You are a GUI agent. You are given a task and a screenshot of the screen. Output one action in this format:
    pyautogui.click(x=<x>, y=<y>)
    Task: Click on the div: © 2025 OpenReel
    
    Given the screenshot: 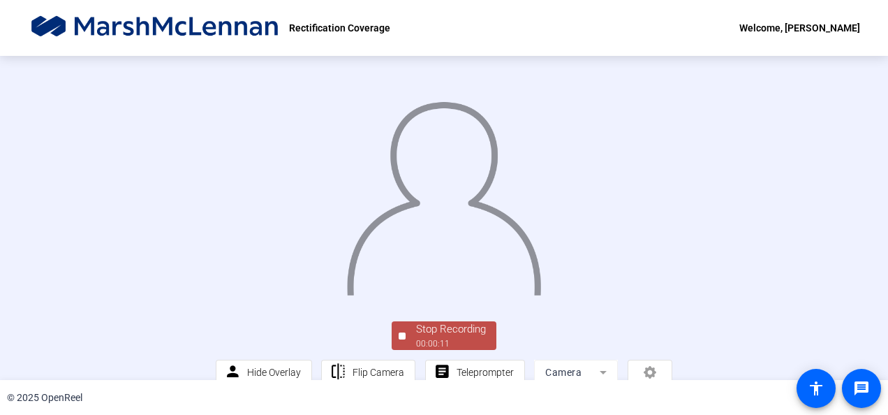 What is the action you would take?
    pyautogui.click(x=45, y=397)
    